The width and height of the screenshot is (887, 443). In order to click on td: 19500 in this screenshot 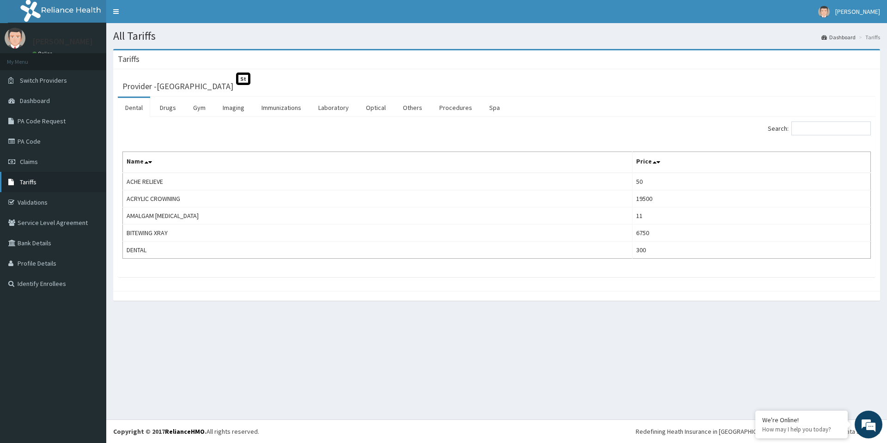, I will do `click(752, 199)`.